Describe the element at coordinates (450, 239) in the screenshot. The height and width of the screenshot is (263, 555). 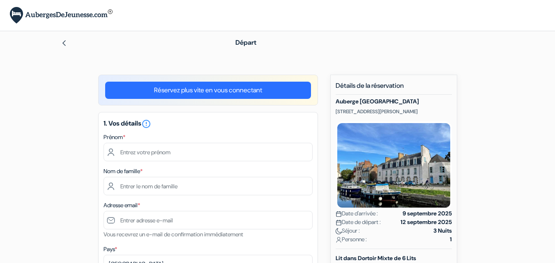
I see `strong: 1` at that location.